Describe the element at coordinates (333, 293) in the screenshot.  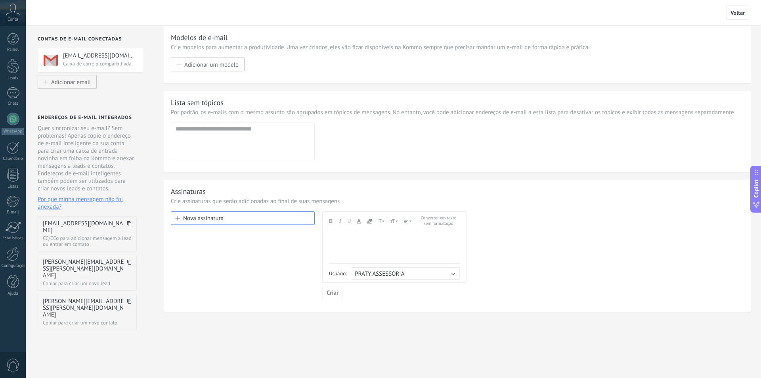
I see `span: Criar` at that location.